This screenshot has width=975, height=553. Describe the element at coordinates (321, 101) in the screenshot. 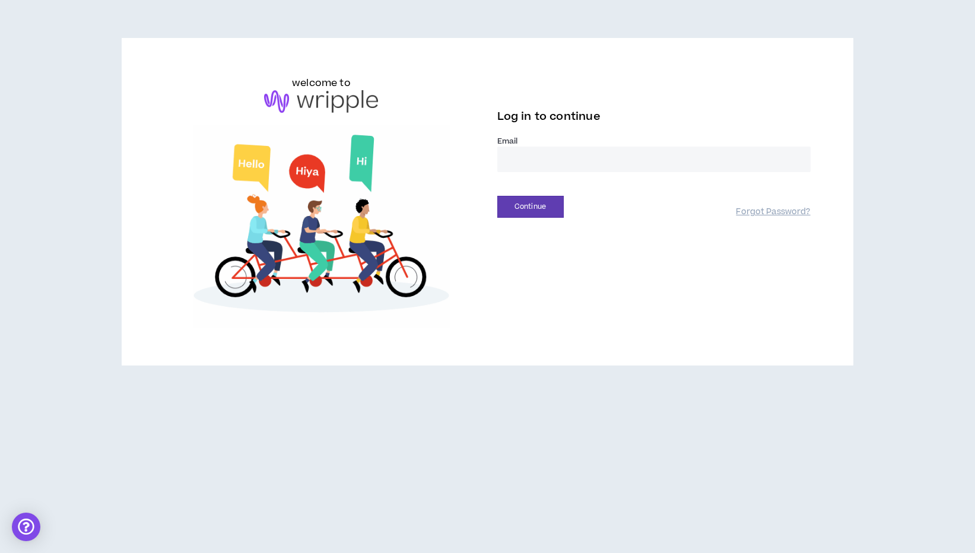

I see `img: logo-brand.png` at that location.